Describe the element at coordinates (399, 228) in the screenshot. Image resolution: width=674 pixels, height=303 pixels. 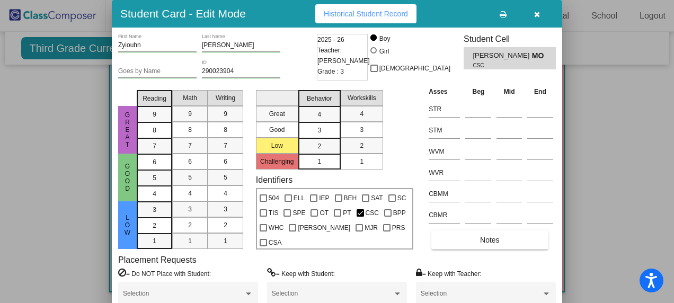
I see `span: PRS` at that location.